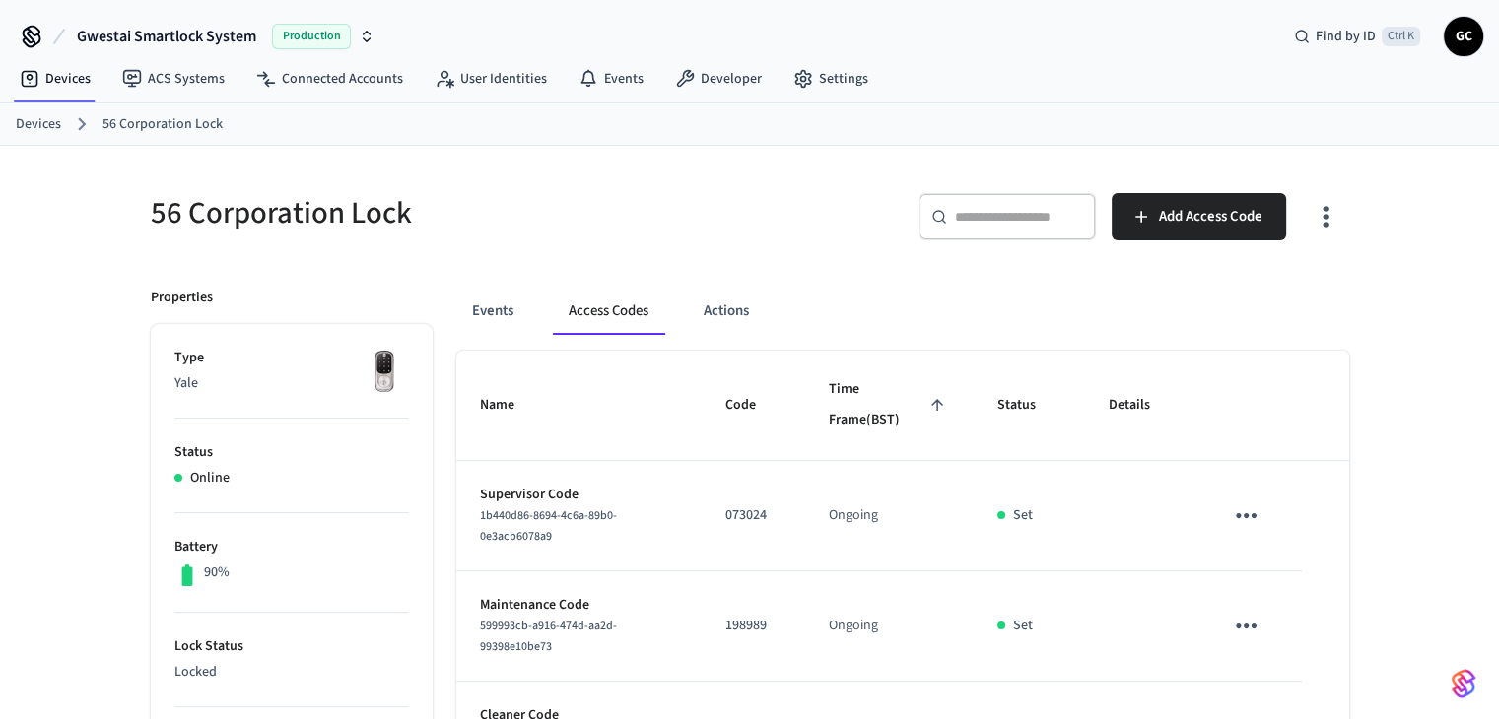  What do you see at coordinates (329, 79) in the screenshot?
I see `a: Connected Accounts` at bounding box center [329, 79].